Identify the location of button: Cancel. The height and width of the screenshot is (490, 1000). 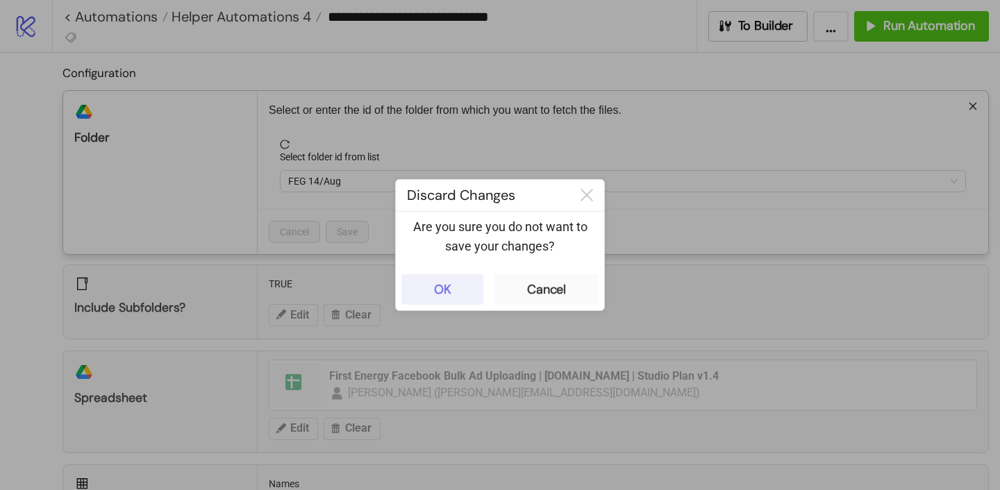
(546, 289).